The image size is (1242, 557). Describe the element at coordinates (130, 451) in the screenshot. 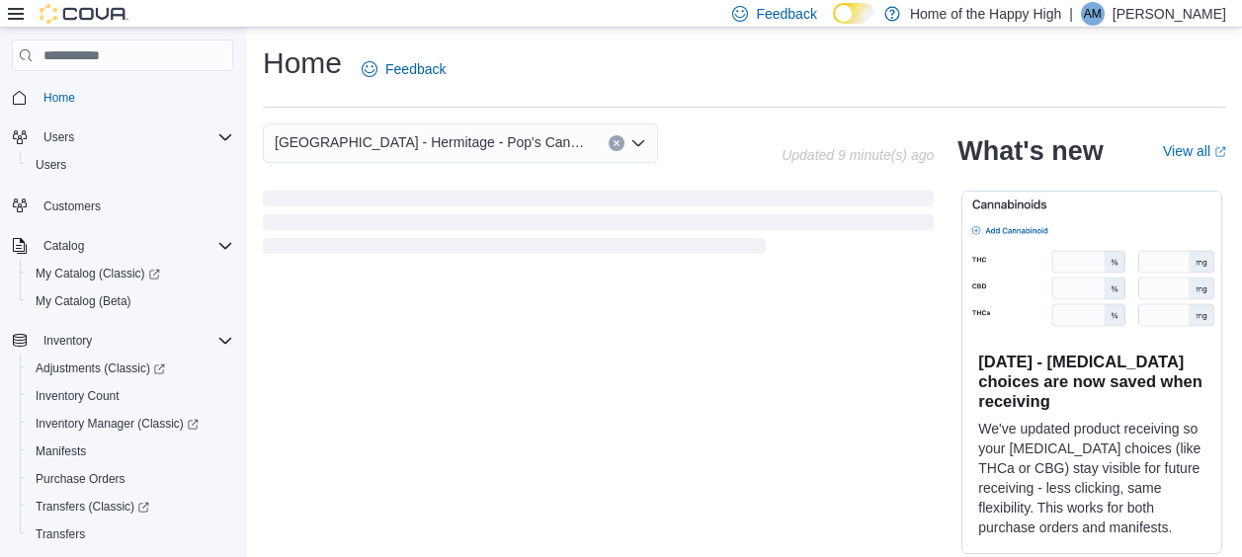

I see `button: Manifests` at that location.